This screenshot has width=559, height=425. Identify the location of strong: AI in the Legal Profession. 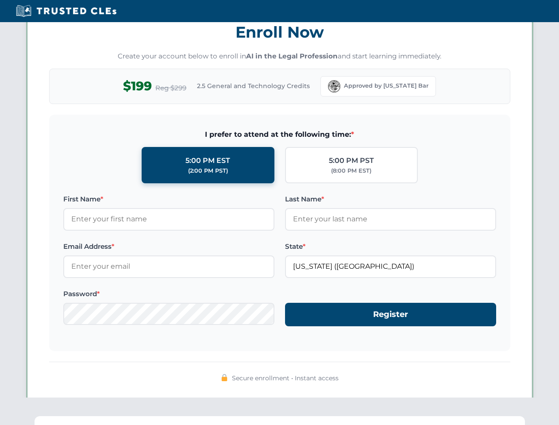
(292, 56).